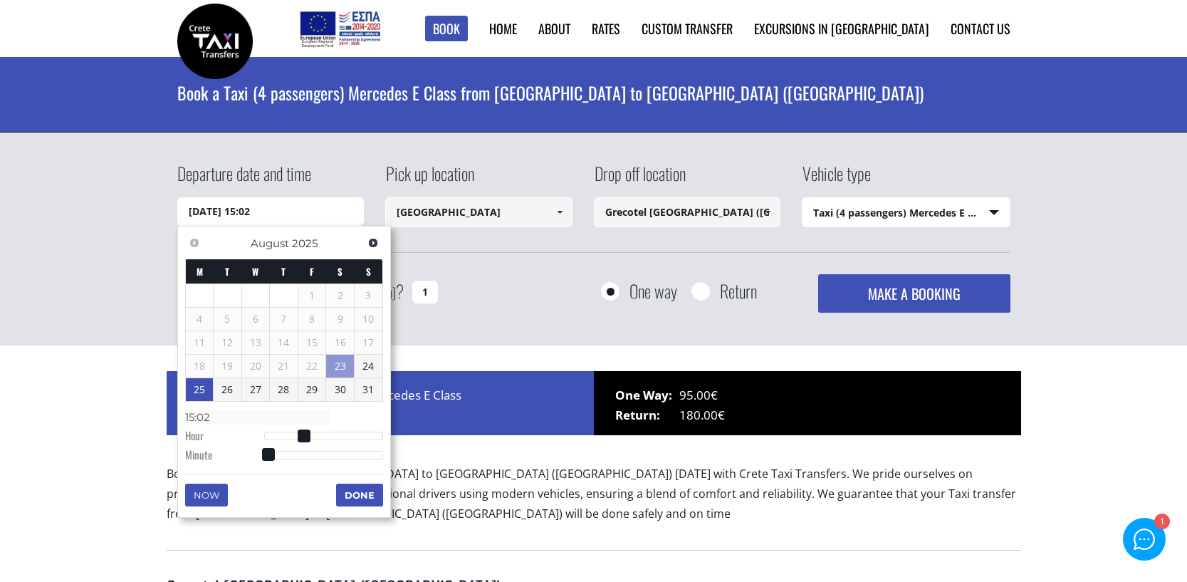 The height and width of the screenshot is (582, 1187). Describe the element at coordinates (255, 271) in the screenshot. I see `span: Wednesday` at that location.